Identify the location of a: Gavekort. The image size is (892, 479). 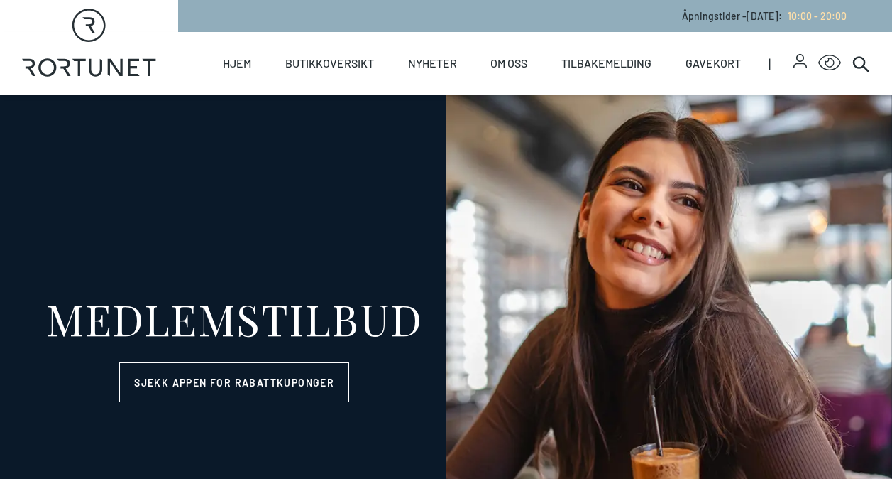
(714, 63).